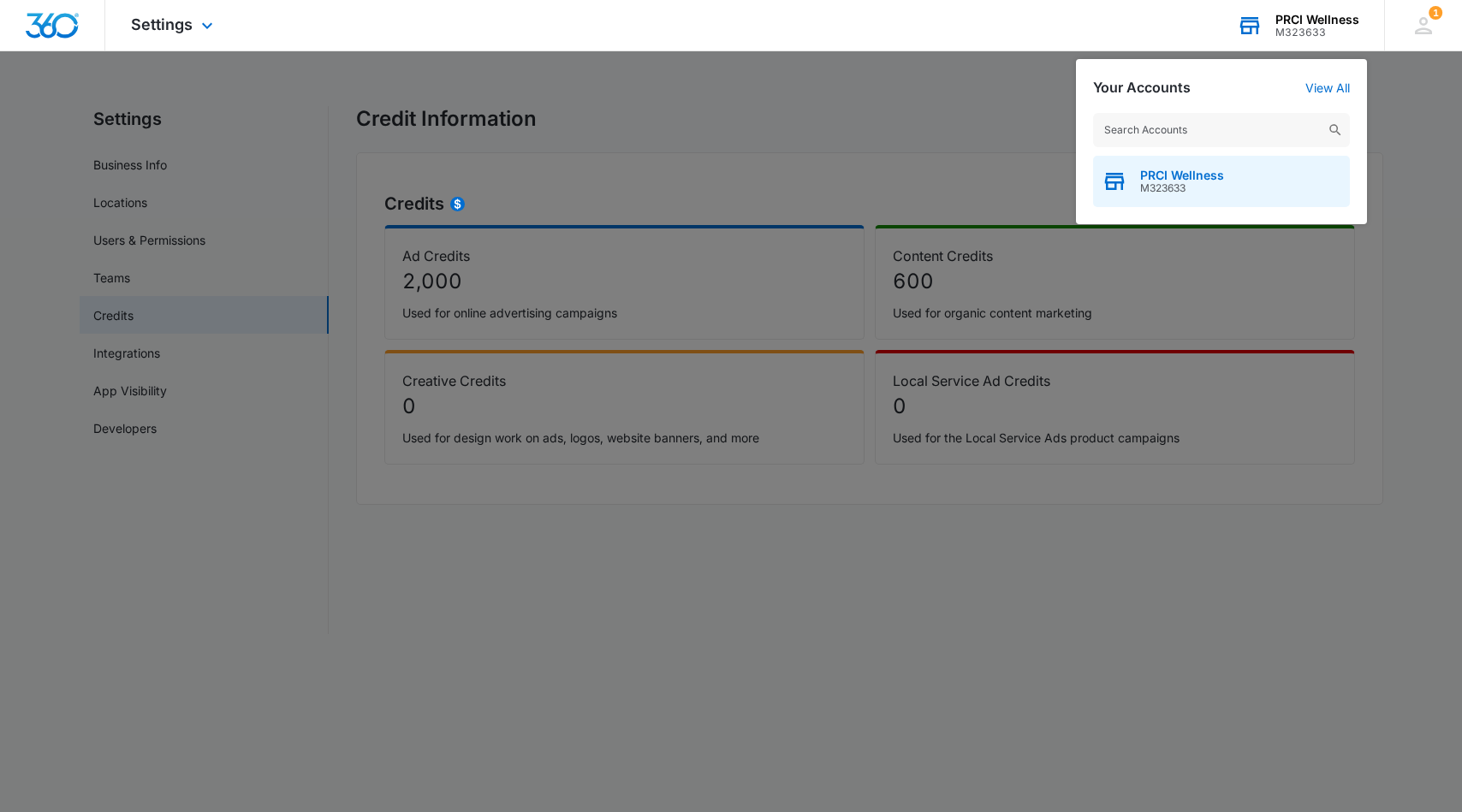 This screenshot has width=1462, height=812. I want to click on a: View All, so click(1327, 88).